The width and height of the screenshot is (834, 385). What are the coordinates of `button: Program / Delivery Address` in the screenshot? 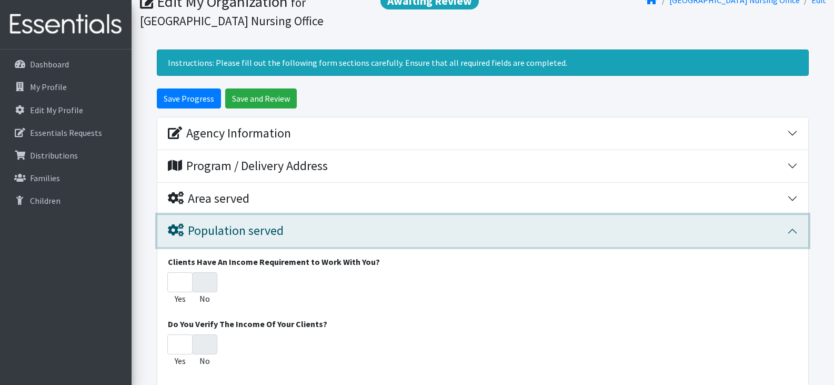 It's located at (482, 166).